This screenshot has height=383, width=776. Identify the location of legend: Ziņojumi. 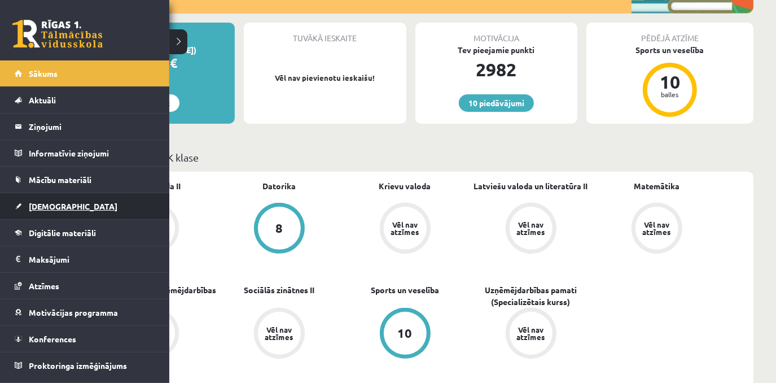
(92, 126).